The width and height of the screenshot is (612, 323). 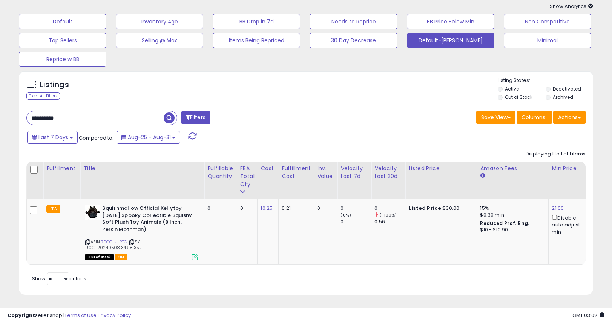 I want to click on small: FBA, so click(x=53, y=209).